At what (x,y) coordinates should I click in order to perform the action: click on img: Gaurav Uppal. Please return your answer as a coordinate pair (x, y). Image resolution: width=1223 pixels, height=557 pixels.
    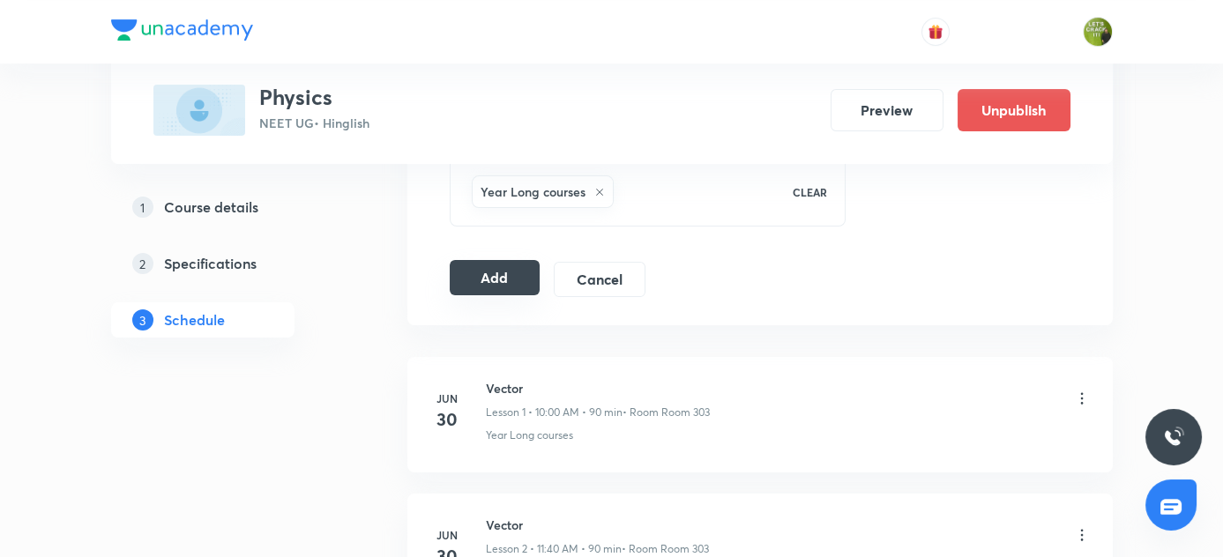
    Looking at the image, I should click on (1098, 32).